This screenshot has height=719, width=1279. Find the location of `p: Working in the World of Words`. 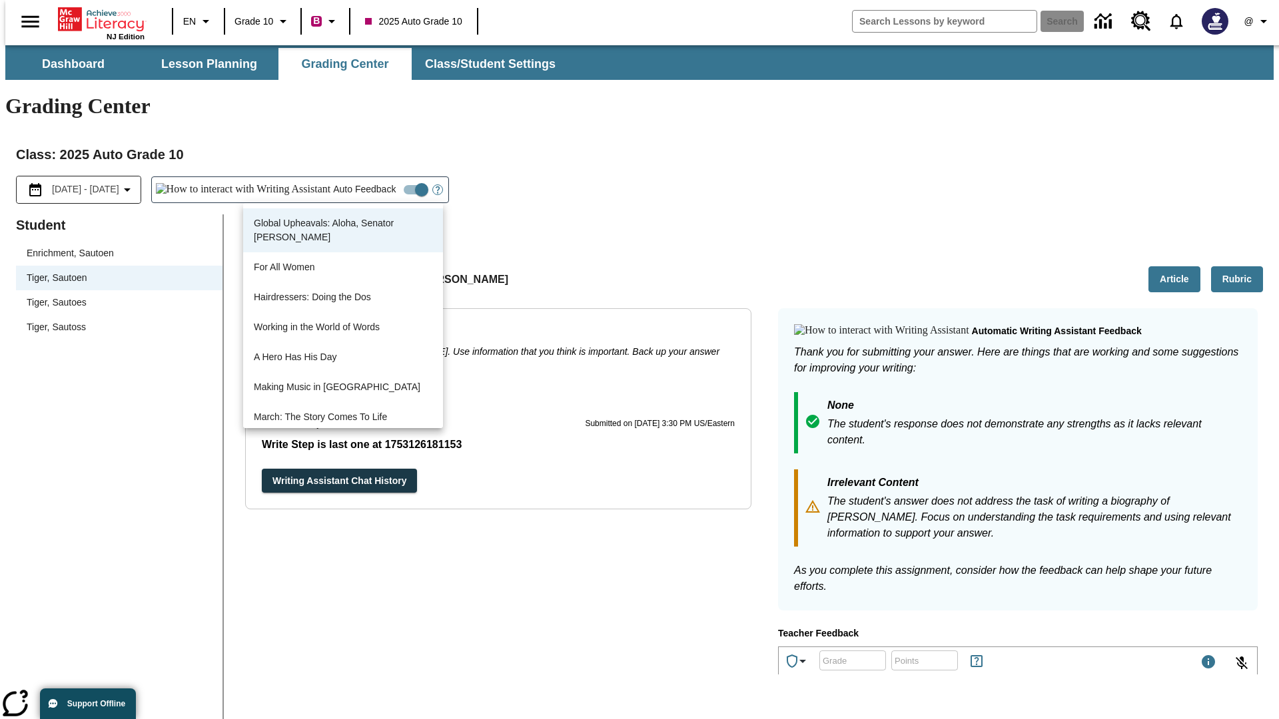

p: Working in the World of Words is located at coordinates (343, 327).